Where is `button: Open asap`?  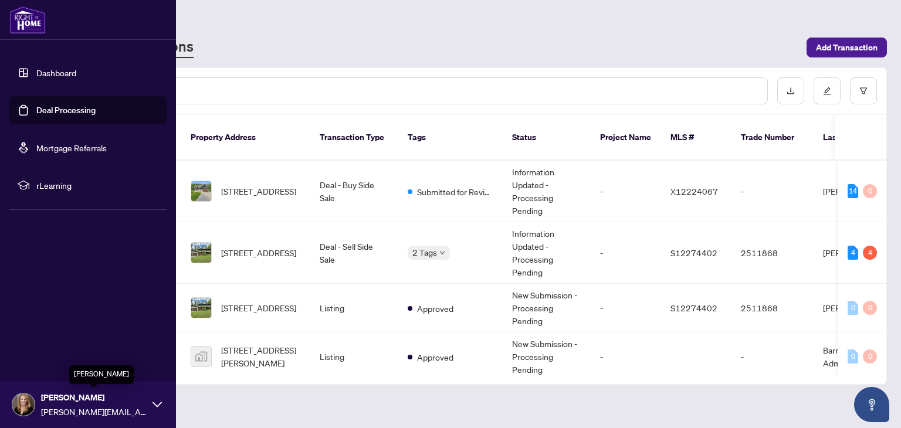 button: Open asap is located at coordinates (872, 405).